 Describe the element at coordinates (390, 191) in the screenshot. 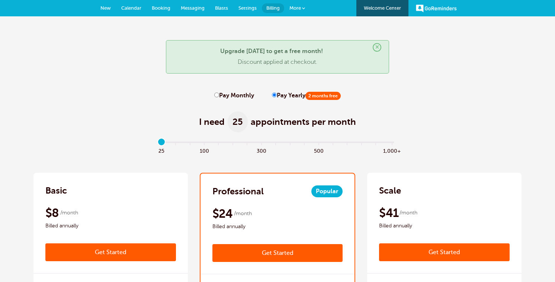

I see `h2: Scale` at that location.